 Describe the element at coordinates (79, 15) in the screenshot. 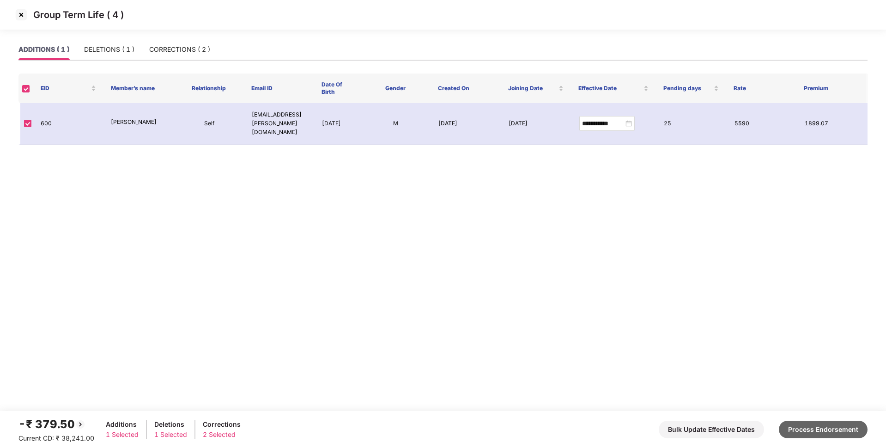

I see `p: Group Term Life ( 4 )` at that location.